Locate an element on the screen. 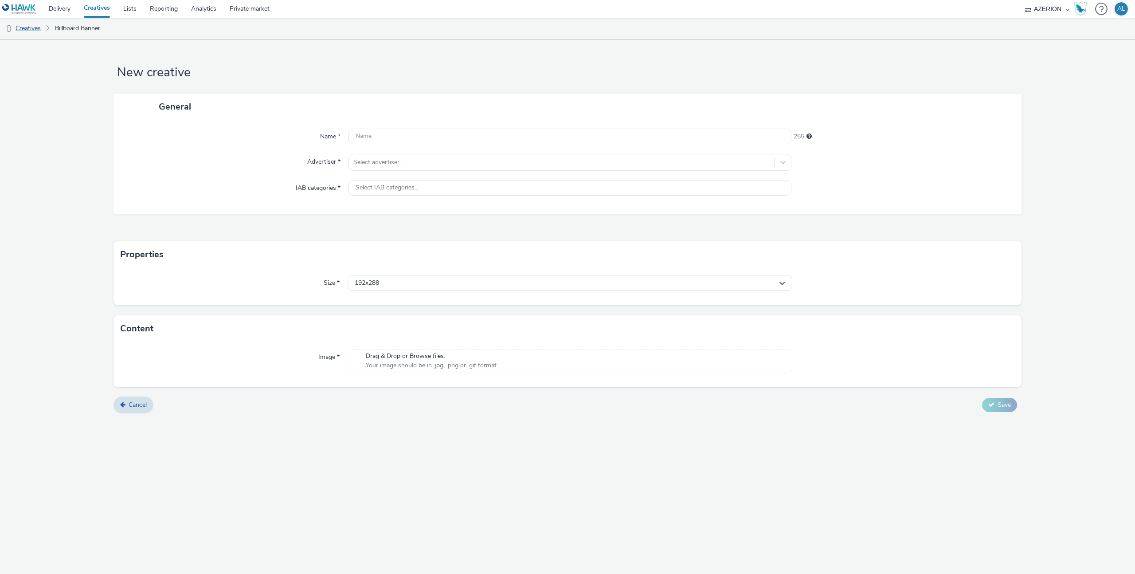 The width and height of the screenshot is (1135, 574). div: AL is located at coordinates (1121, 9).